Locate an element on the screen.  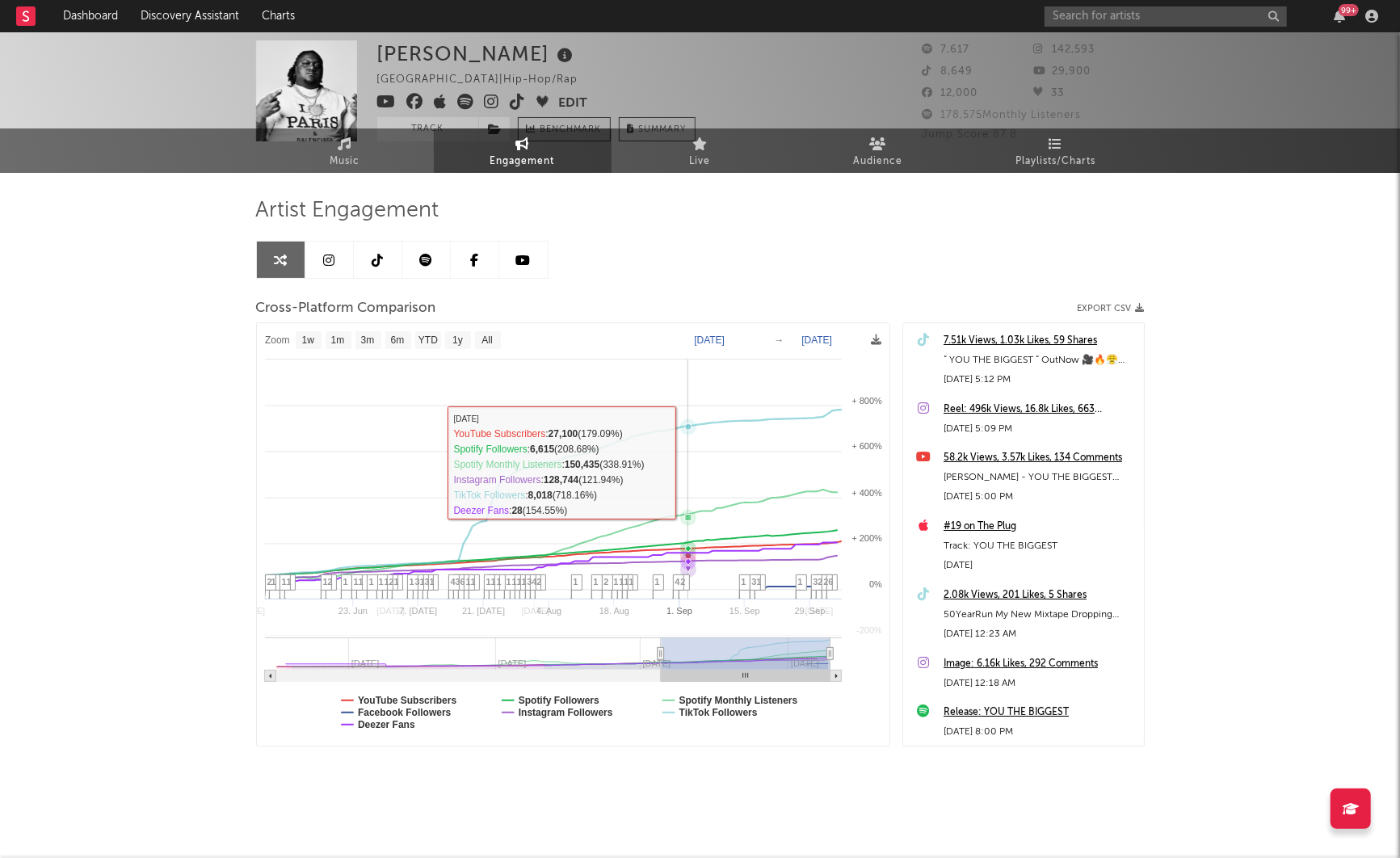
div: 58.2k Views, 3.57k Likes, 134 Comments is located at coordinates (1040, 458).